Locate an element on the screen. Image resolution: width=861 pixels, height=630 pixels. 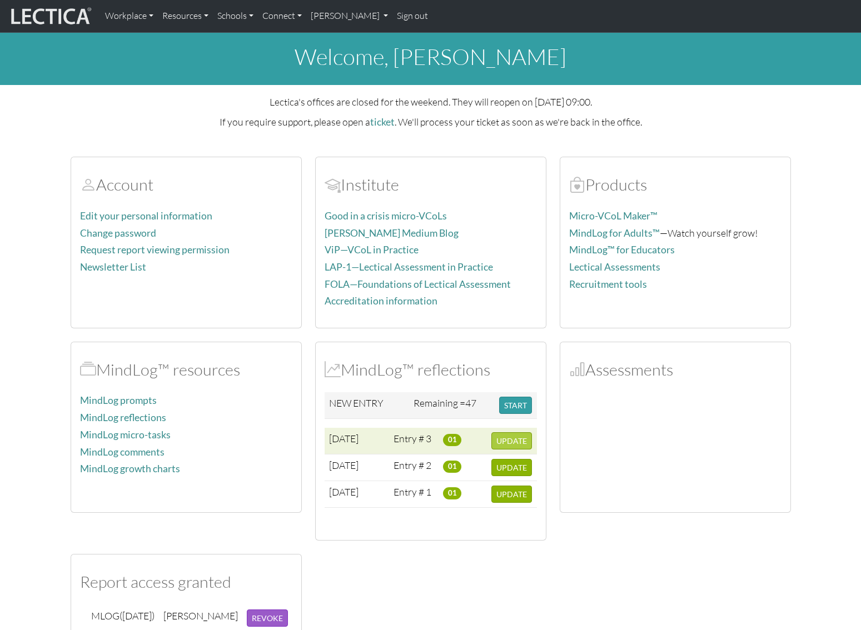
a: Connect is located at coordinates (282, 16).